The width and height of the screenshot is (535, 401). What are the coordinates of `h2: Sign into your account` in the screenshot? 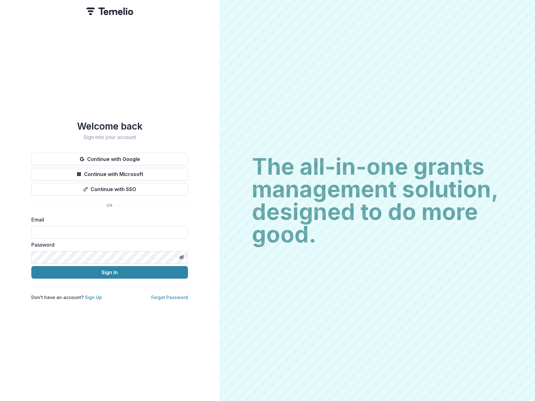 It's located at (110, 137).